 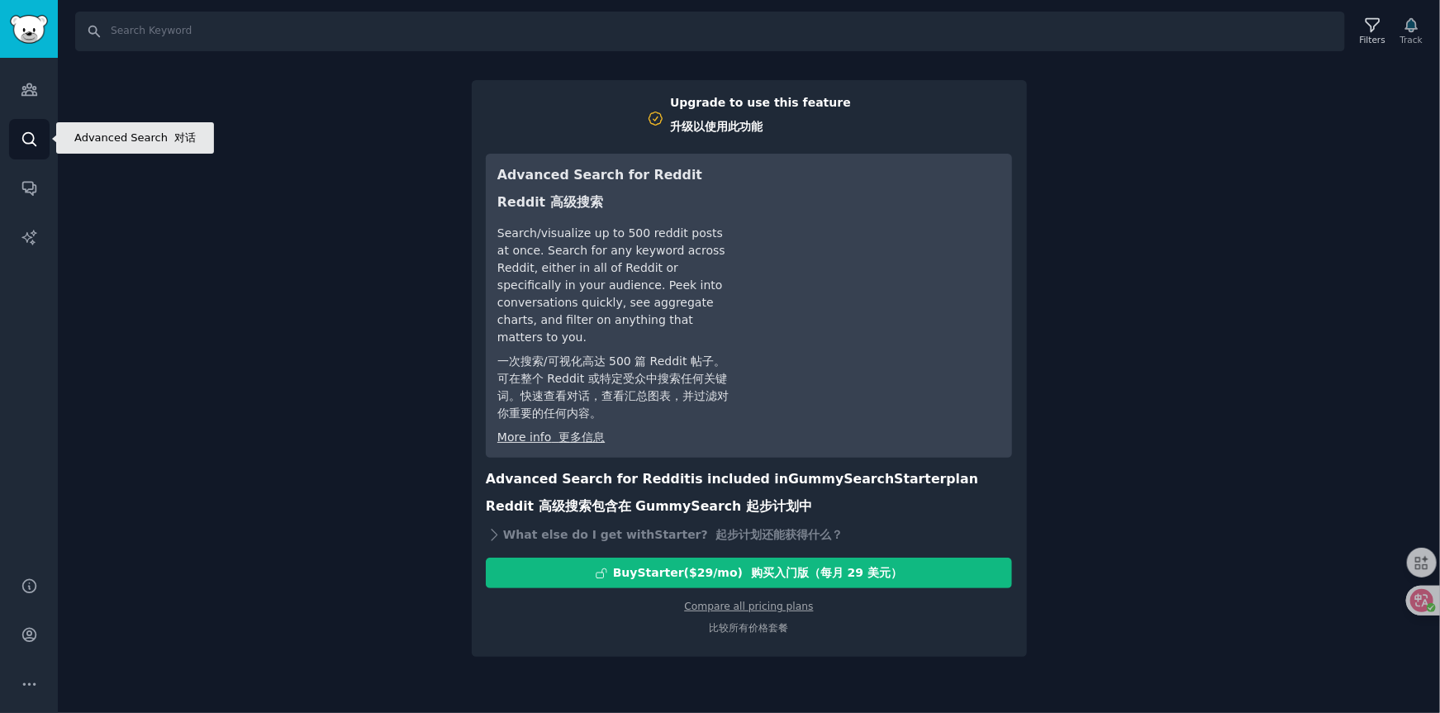 What do you see at coordinates (748, 617) in the screenshot?
I see `a: Compare all pricing plans比较所有价格套餐` at bounding box center [748, 617].